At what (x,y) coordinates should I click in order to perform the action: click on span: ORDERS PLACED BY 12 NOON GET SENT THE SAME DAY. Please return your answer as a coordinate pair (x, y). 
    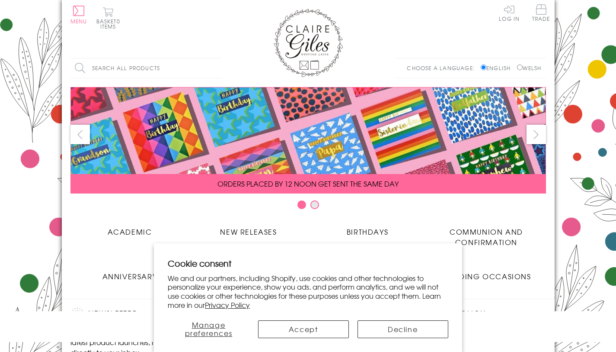
    Looking at the image, I should click on (308, 183).